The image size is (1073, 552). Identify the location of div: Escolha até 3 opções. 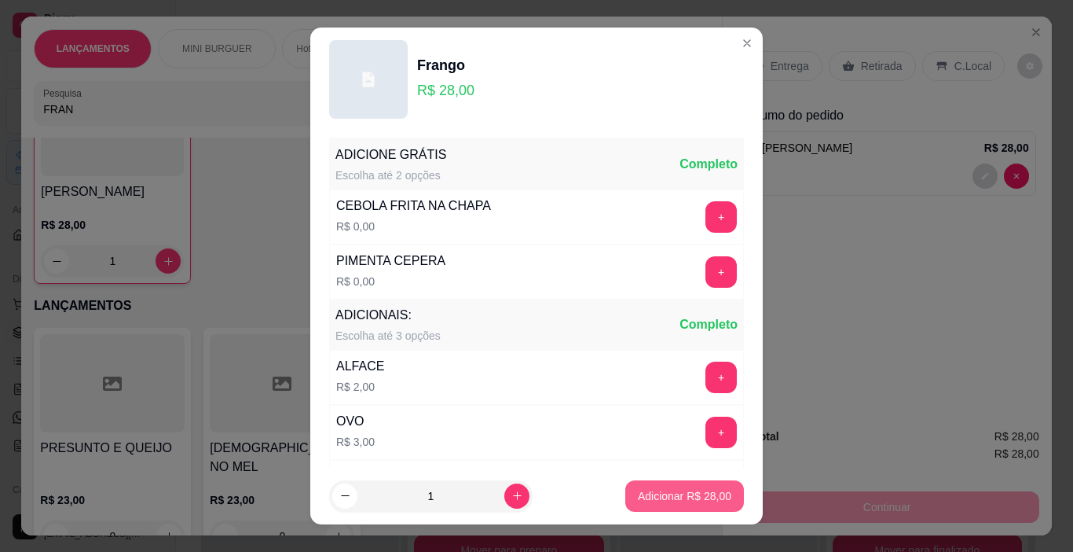
(388, 335).